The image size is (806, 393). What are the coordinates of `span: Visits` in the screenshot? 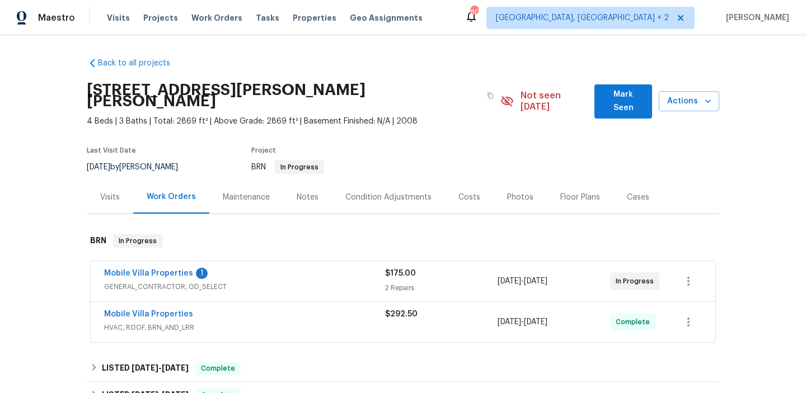 It's located at (118, 18).